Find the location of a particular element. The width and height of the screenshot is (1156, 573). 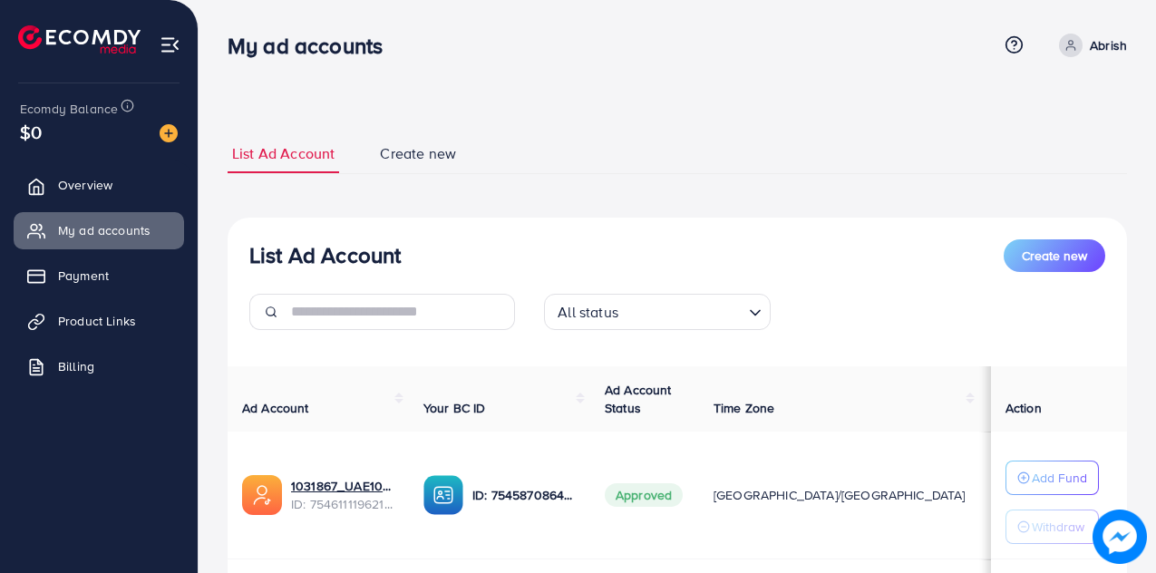

span: Billing is located at coordinates (76, 366).